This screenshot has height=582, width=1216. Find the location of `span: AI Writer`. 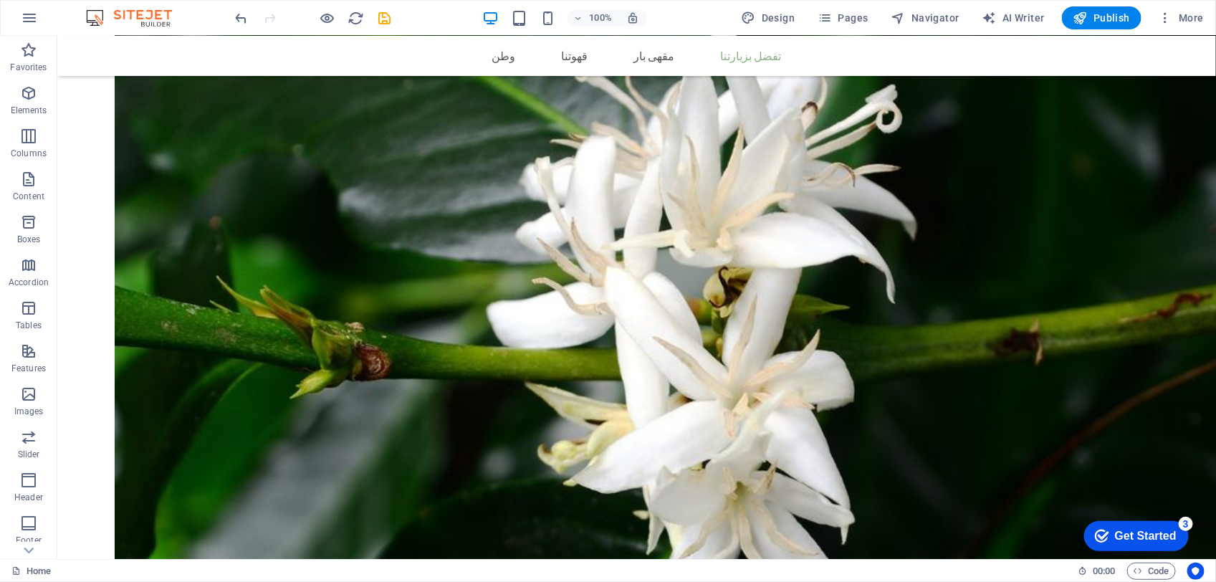

span: AI Writer is located at coordinates (1013, 18).